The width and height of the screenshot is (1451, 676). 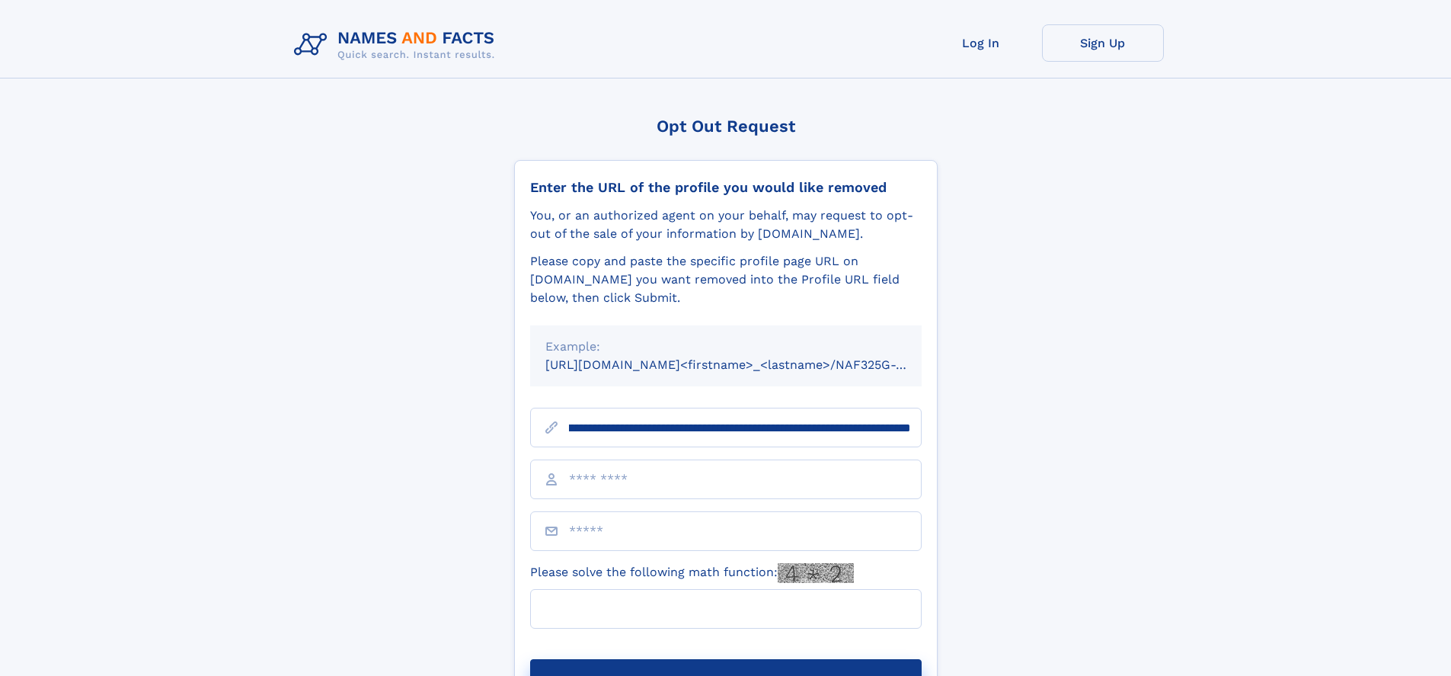 I want to click on div: Enter the URL of the profile you would like removed, so click(x=726, y=187).